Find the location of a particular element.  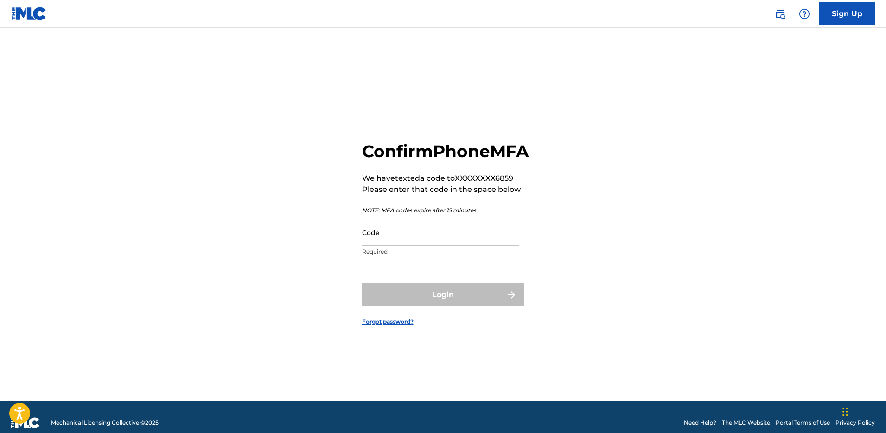

p: NOTE: MFA codes expire after 15 minutes is located at coordinates (446, 211).